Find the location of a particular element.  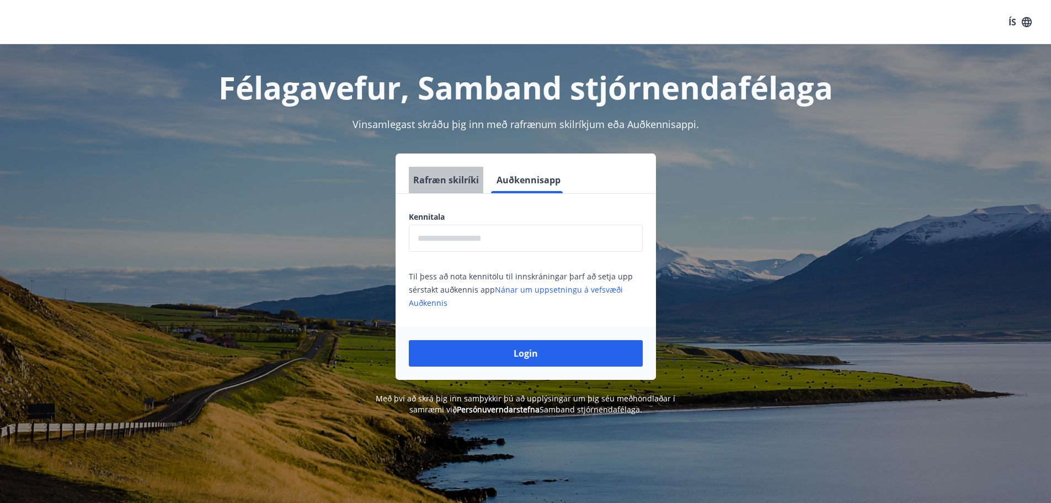

a: Nánar um uppsetningu á vefsvæði Auðkennis is located at coordinates (516, 296).